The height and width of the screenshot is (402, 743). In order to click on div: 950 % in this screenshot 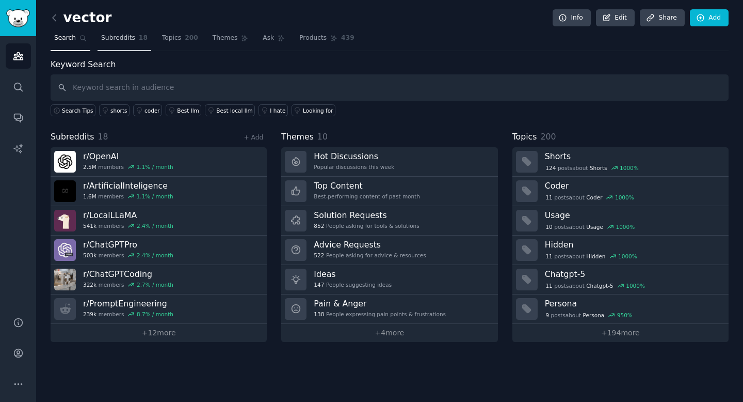, I will do `click(625, 315)`.